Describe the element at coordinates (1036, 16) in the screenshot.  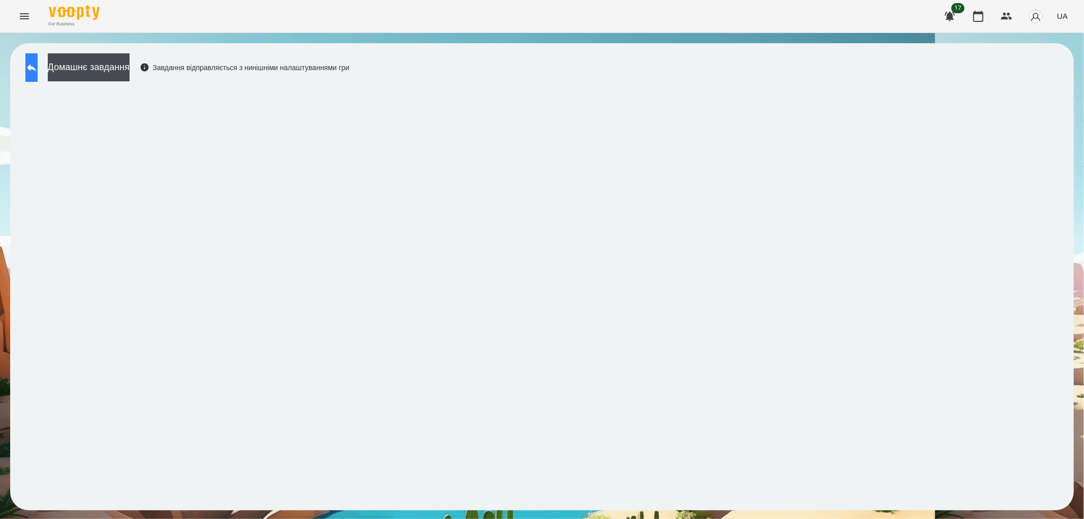
I see `img: avatar_s.png` at that location.